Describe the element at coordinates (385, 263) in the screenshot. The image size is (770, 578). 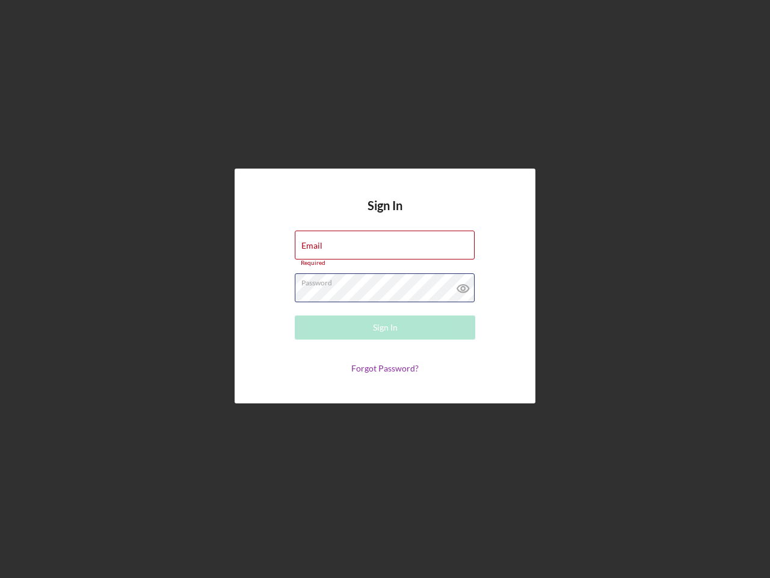
I see `div: Required` at that location.